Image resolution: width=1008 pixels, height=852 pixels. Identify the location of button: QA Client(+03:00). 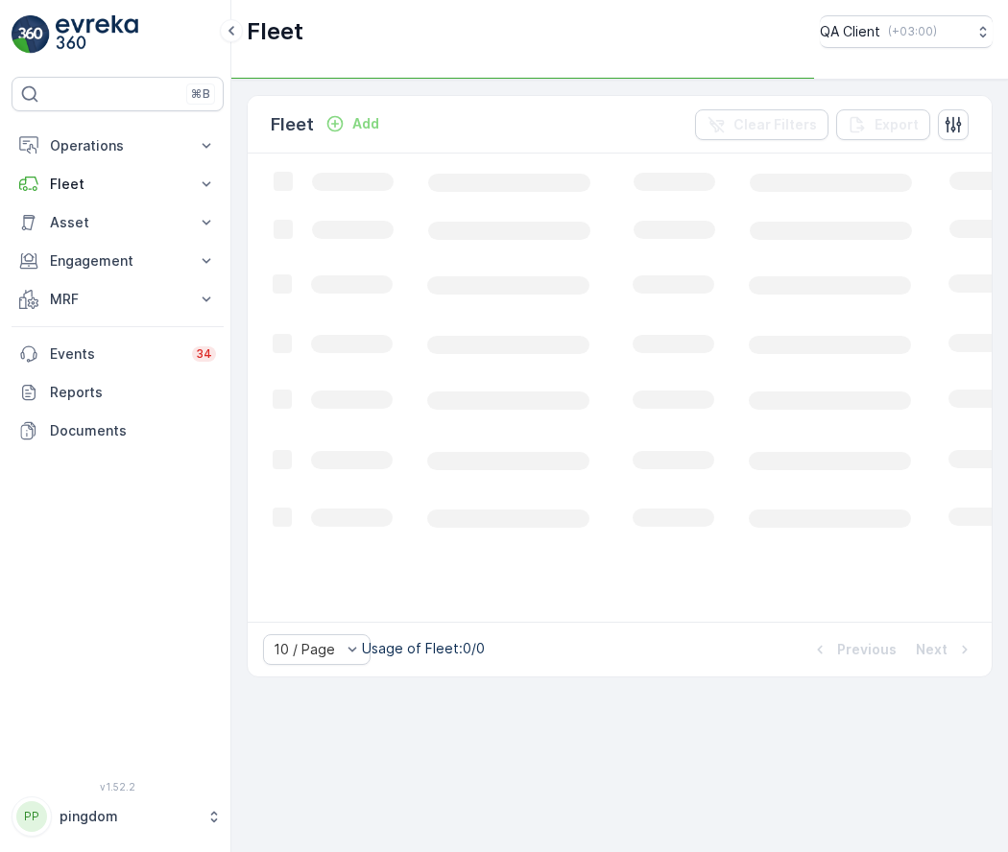
(906, 32).